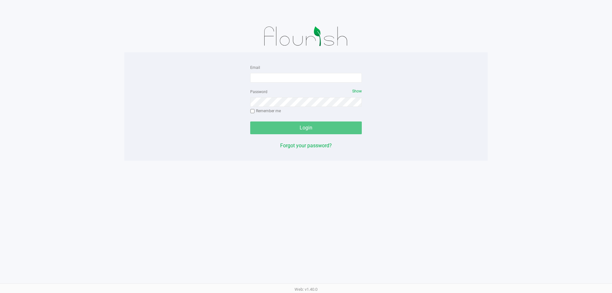 The width and height of the screenshot is (612, 293). Describe the element at coordinates (255, 68) in the screenshot. I see `label: Email` at that location.